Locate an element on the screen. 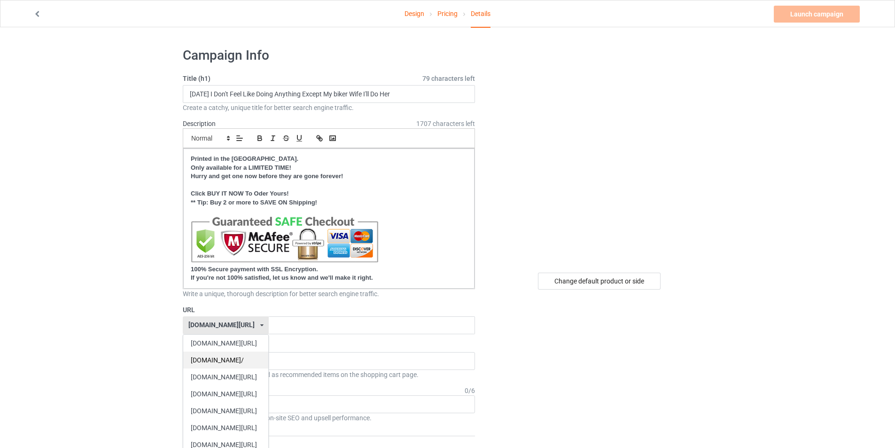 The width and height of the screenshot is (895, 448). div: Storefront items are displayed as recommended items on the shopping cart page. is located at coordinates (329, 374).